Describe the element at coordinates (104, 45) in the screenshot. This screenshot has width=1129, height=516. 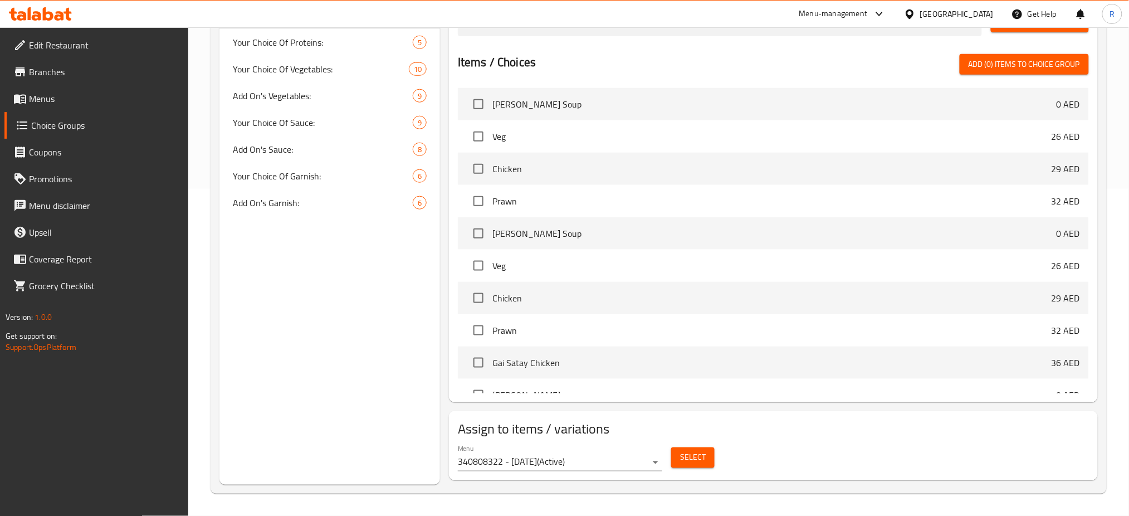
I see `span: Edit Restaurant` at that location.